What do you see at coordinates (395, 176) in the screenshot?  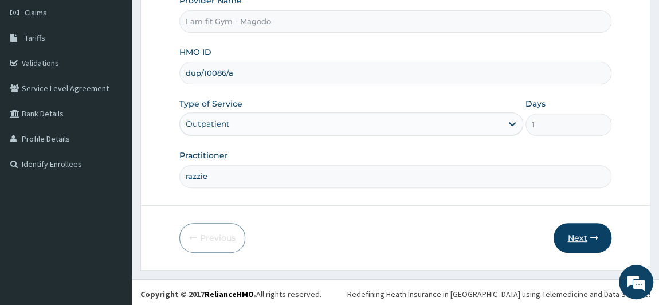 I see `input: Enter Name` at bounding box center [395, 176].